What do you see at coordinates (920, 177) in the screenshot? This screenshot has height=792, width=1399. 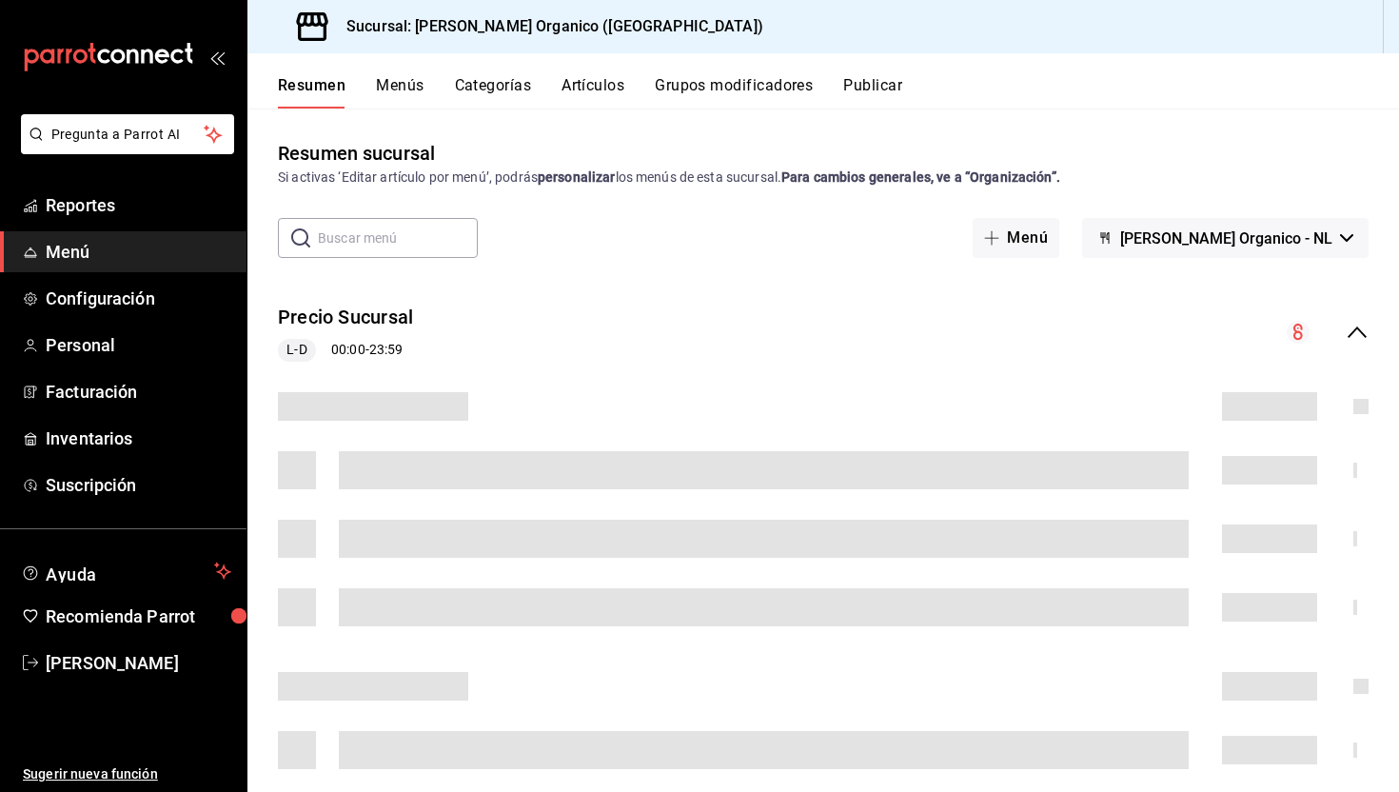 I see `strong: Para cambios generales, ve a “Organización”.` at bounding box center [920, 177].